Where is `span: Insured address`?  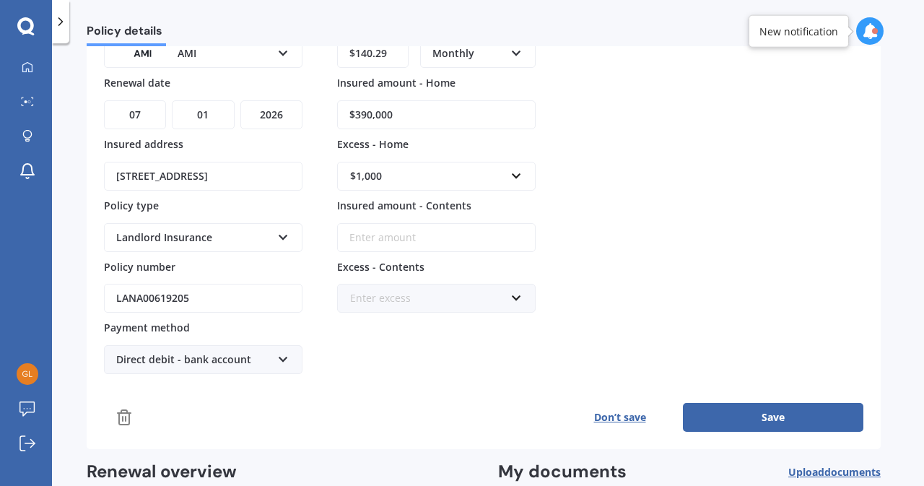
span: Insured address is located at coordinates (144, 144).